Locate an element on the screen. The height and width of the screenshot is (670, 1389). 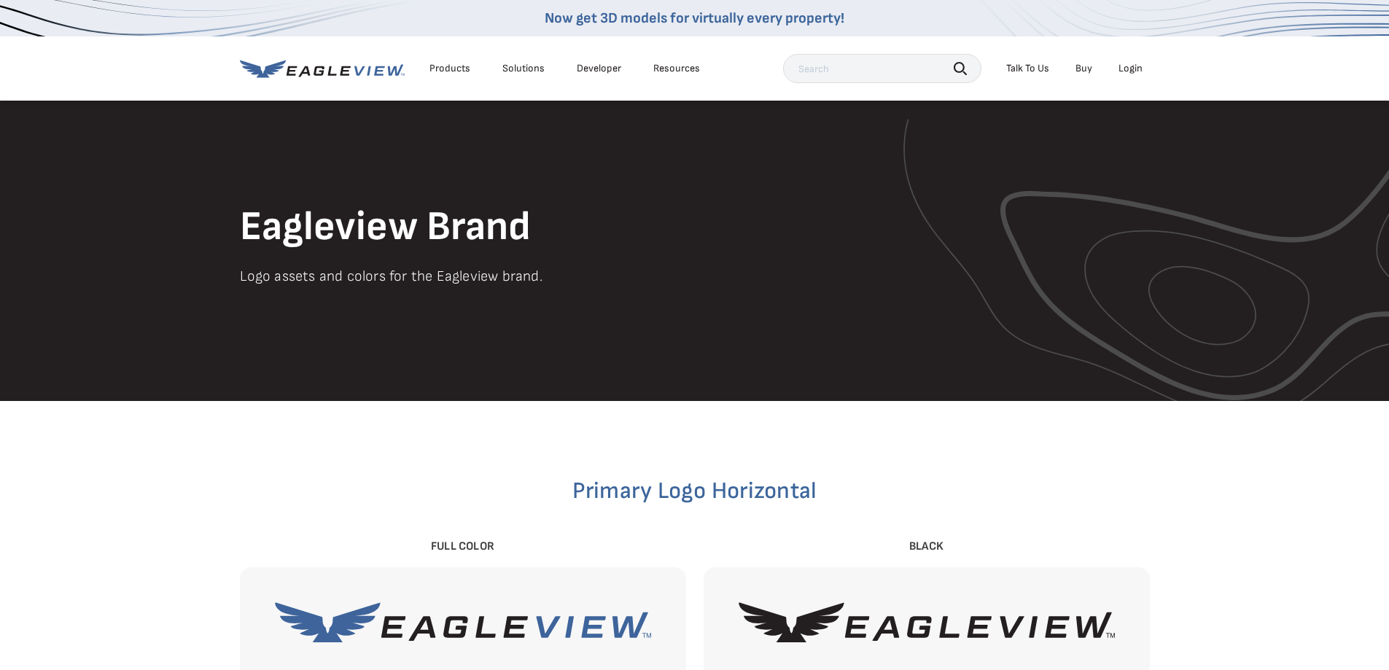
h2: Primary Logo Horizontal is located at coordinates (695, 492).